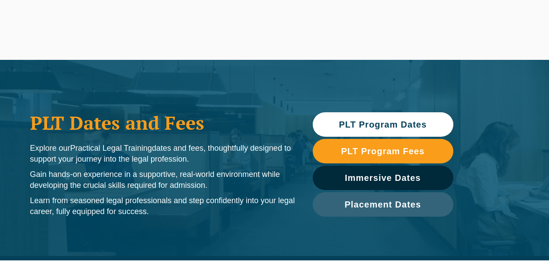 The image size is (549, 263). What do you see at coordinates (383, 151) in the screenshot?
I see `a: PLT Program Fees` at bounding box center [383, 151].